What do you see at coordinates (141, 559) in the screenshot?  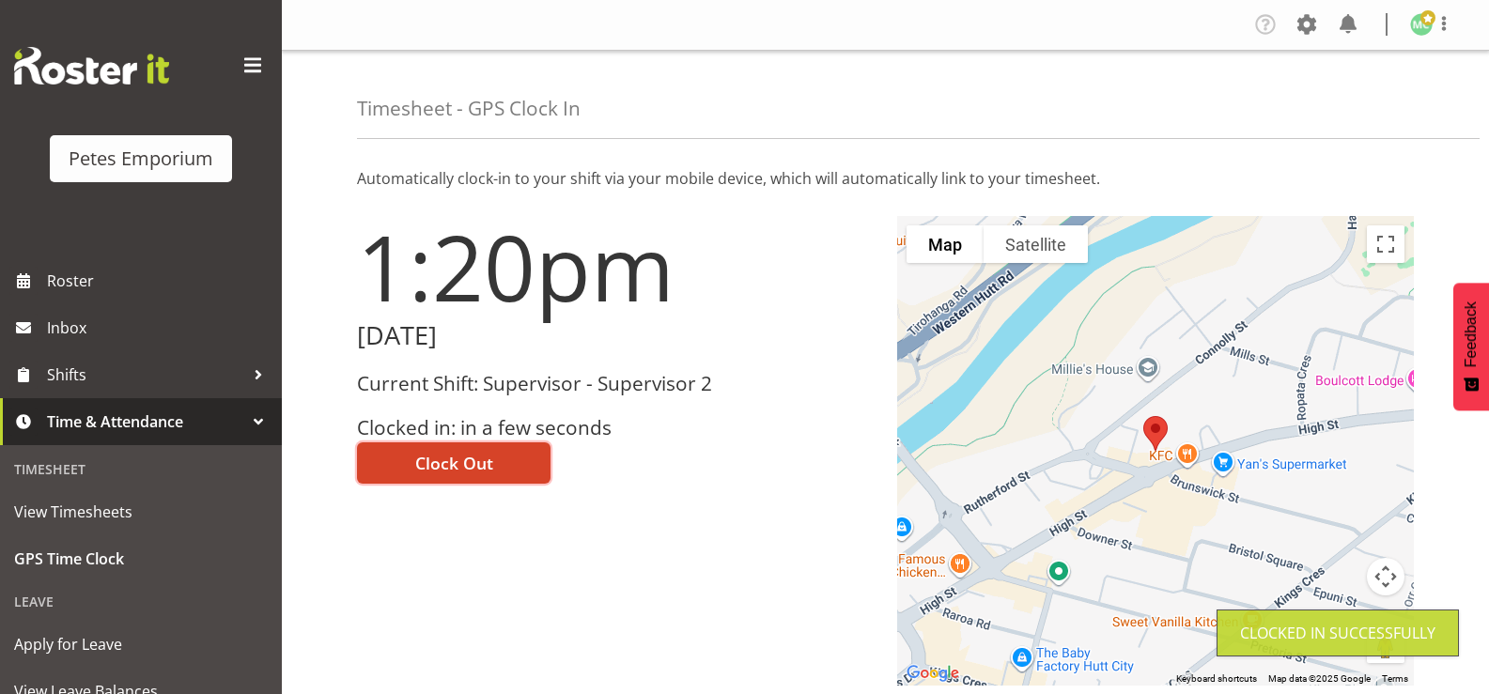 I see `a: GPS Time Clock` at bounding box center [141, 559].